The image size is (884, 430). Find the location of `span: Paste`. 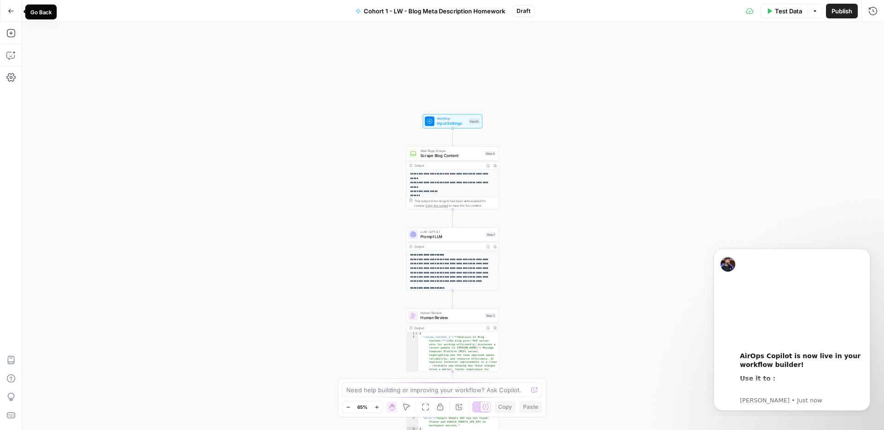

span: Paste is located at coordinates (530, 407).